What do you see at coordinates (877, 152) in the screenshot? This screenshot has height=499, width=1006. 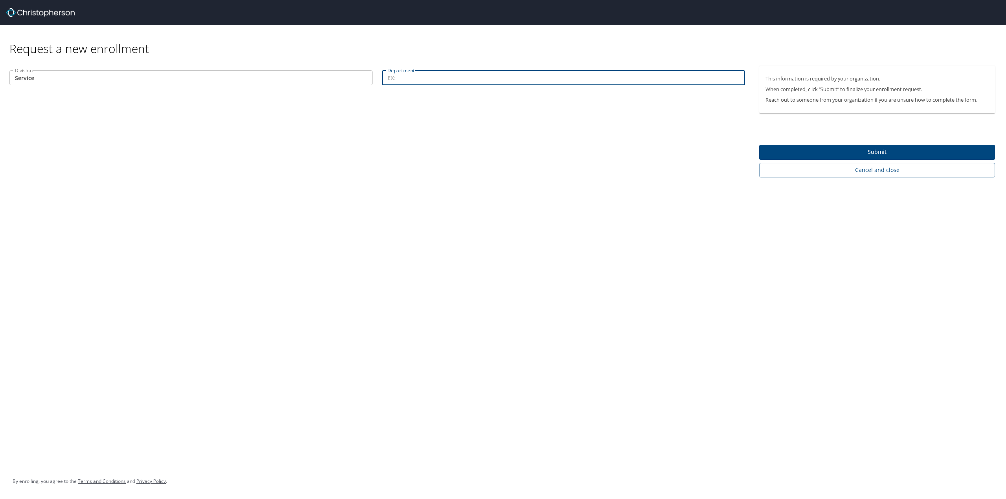 I see `span: Submit` at bounding box center [877, 152].